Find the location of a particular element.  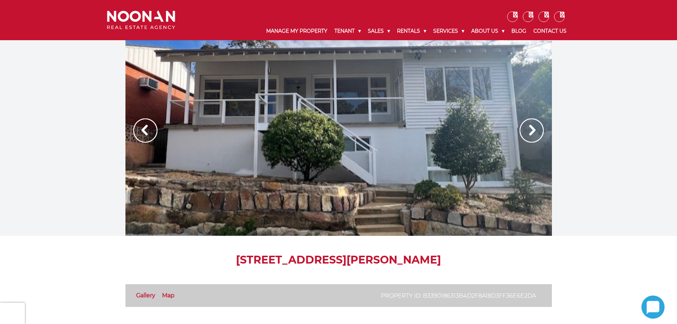

a: Map is located at coordinates (168, 295).